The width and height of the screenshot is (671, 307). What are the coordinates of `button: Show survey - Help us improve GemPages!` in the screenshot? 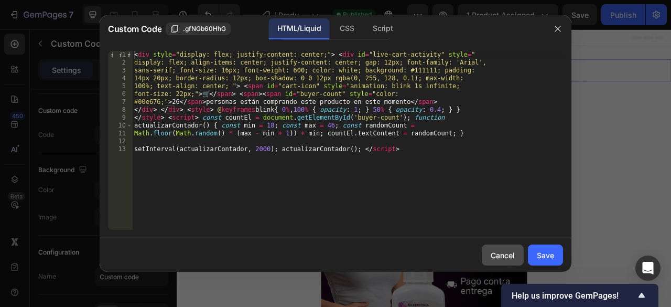 It's located at (580, 295).